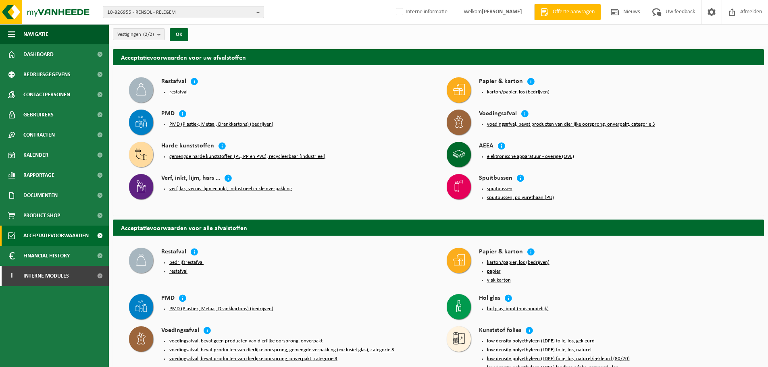 The image size is (768, 367). Describe the element at coordinates (531, 157) in the screenshot. I see `button: elektronische apparatuur - overige (OVE)` at that location.